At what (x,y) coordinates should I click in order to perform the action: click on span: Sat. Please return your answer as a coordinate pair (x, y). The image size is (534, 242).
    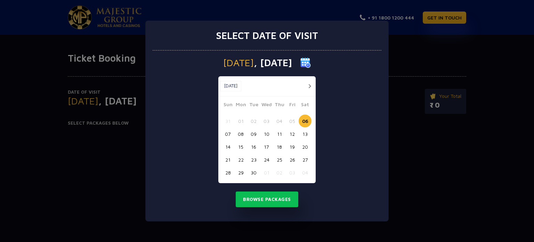
    Looking at the image, I should click on (305, 105).